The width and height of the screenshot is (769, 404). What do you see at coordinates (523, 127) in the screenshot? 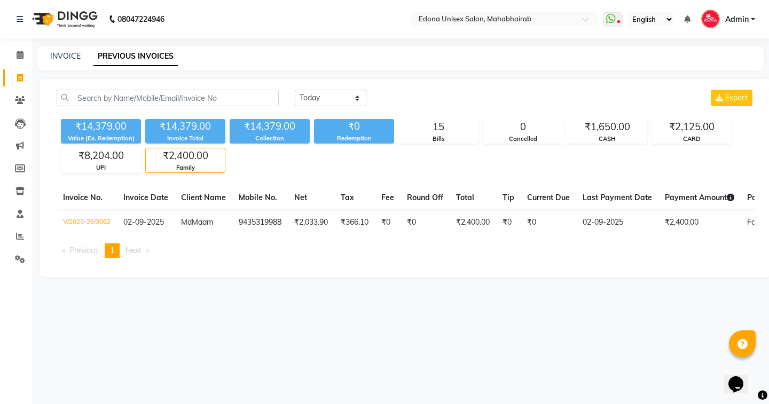
I see `div: 0` at bounding box center [523, 127].